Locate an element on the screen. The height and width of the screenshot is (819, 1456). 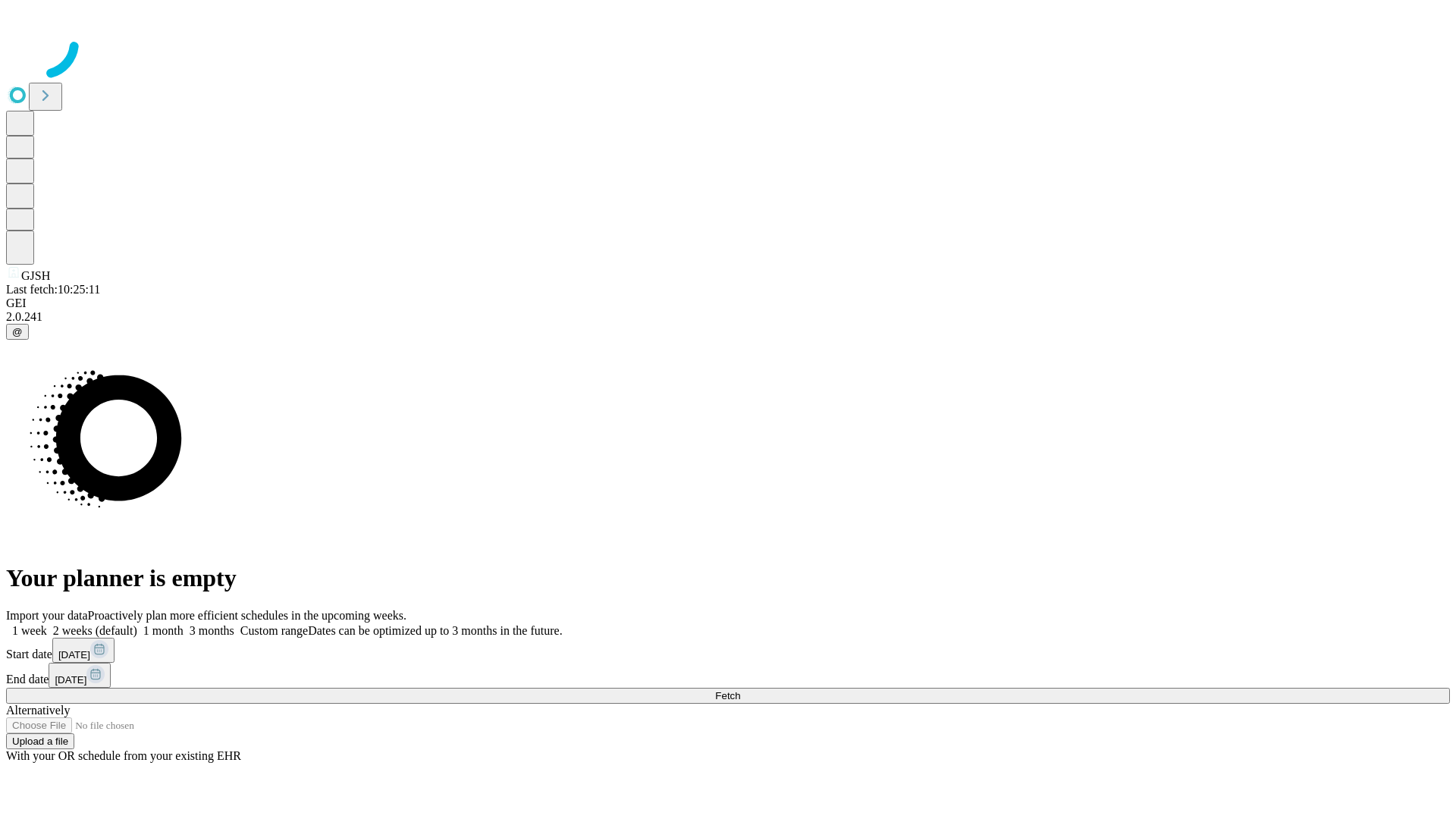
span: Import your data is located at coordinates (47, 615).